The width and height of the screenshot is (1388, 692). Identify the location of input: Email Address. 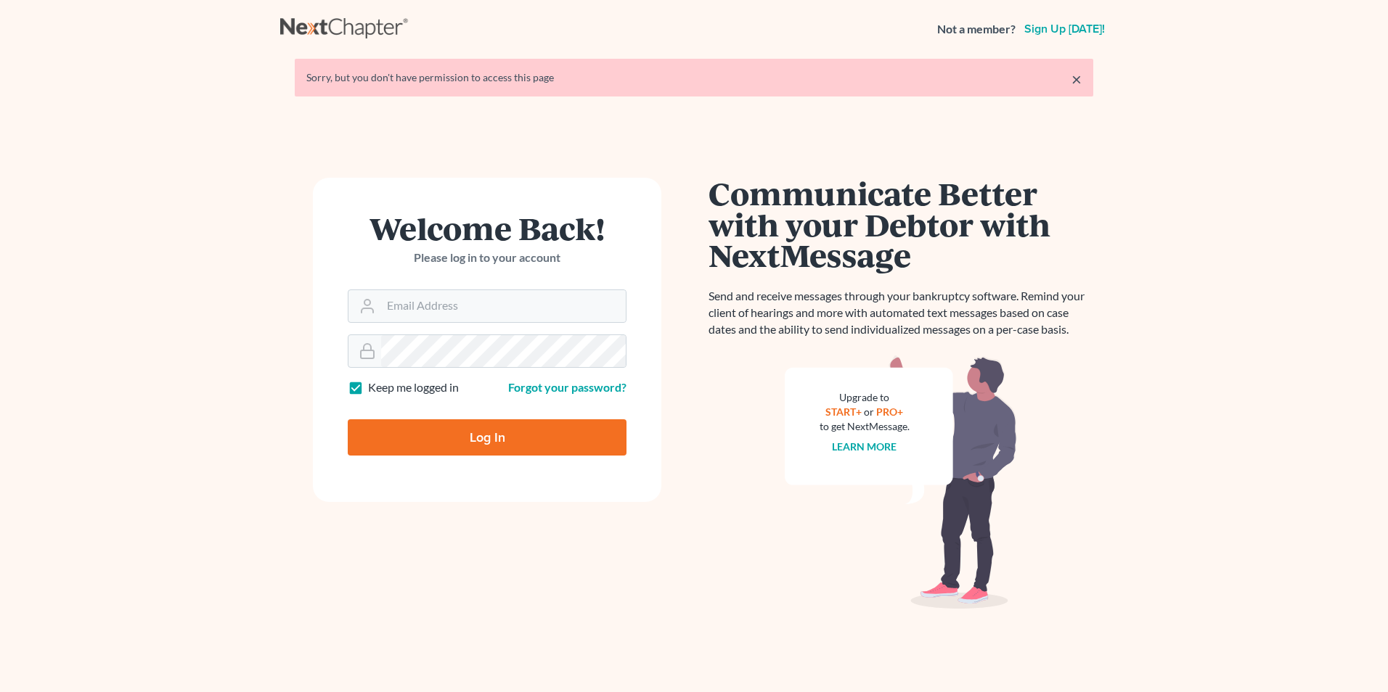
(503, 306).